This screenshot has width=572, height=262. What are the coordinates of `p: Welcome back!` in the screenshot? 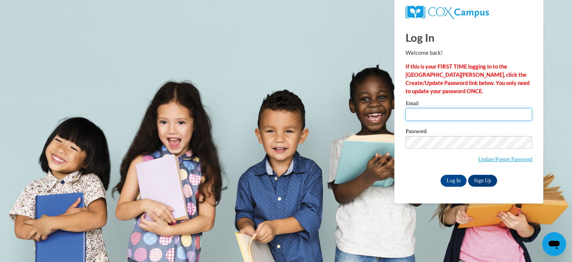 It's located at (469, 53).